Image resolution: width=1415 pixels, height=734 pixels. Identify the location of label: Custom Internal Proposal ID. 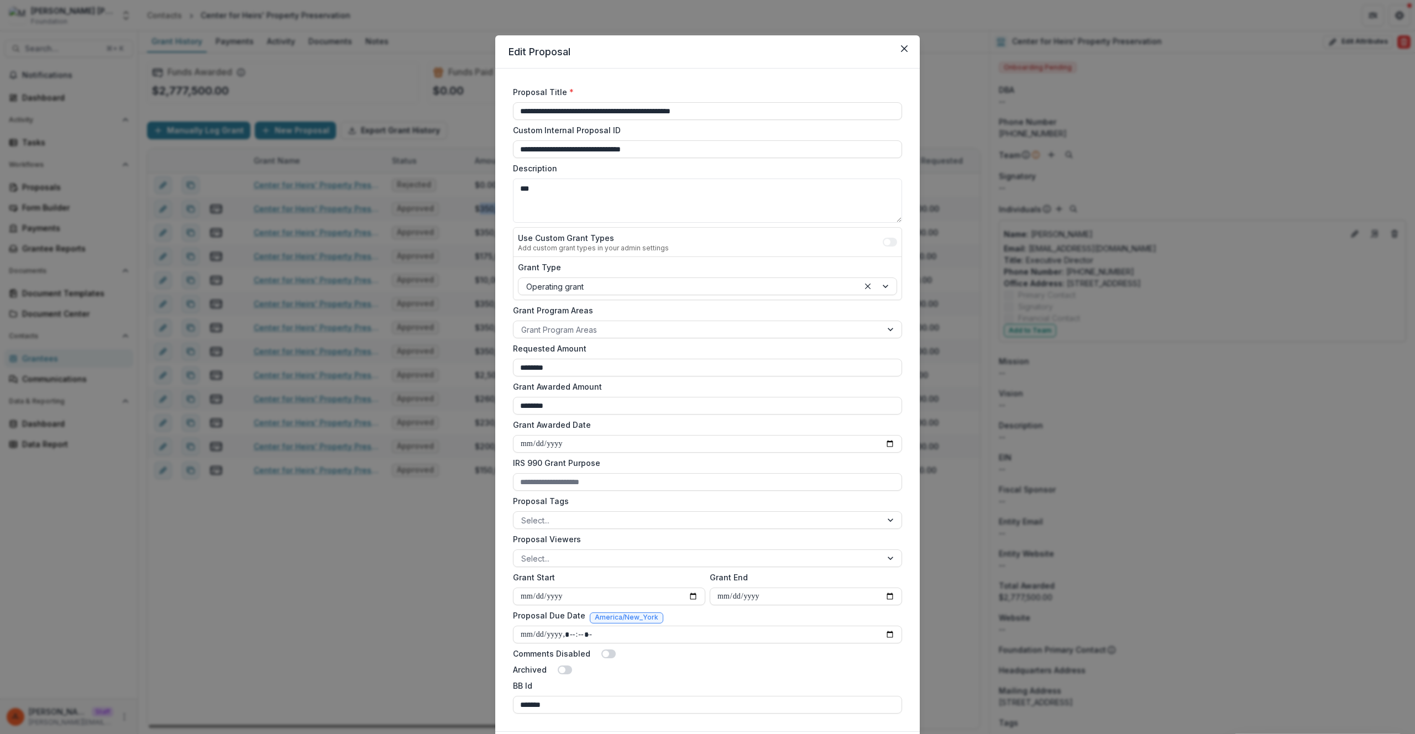
(704, 130).